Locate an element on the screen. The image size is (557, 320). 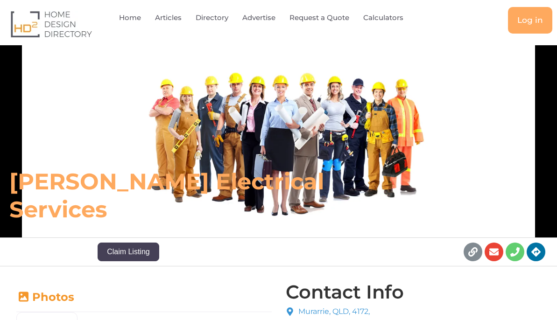
h4: Contact Info is located at coordinates (344, 292).